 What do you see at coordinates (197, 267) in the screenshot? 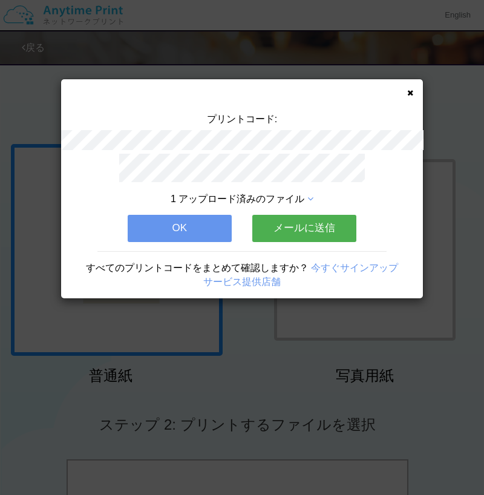
I see `span: すべてのプリントコードをまとめて確認しますか？` at bounding box center [197, 267].